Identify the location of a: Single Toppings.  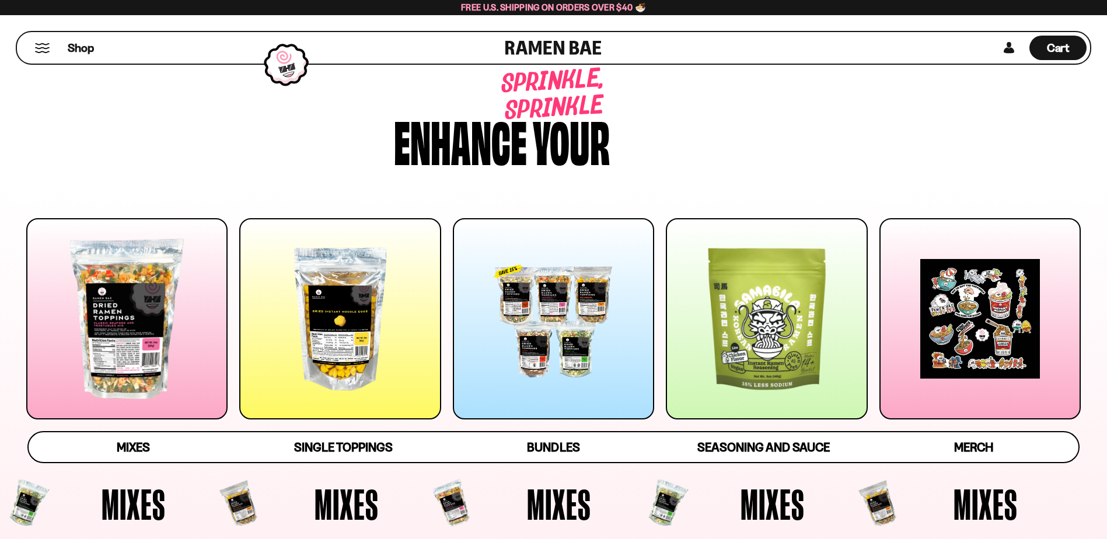
(344, 447).